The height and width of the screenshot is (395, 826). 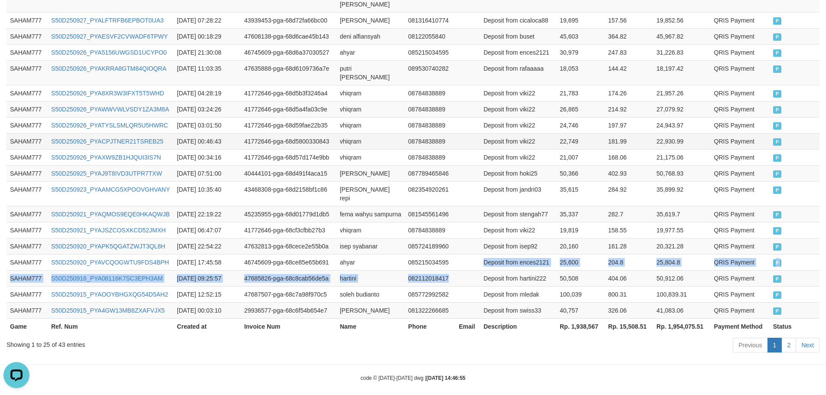 What do you see at coordinates (682, 214) in the screenshot?
I see `td: 35,619.7` at bounding box center [682, 214].